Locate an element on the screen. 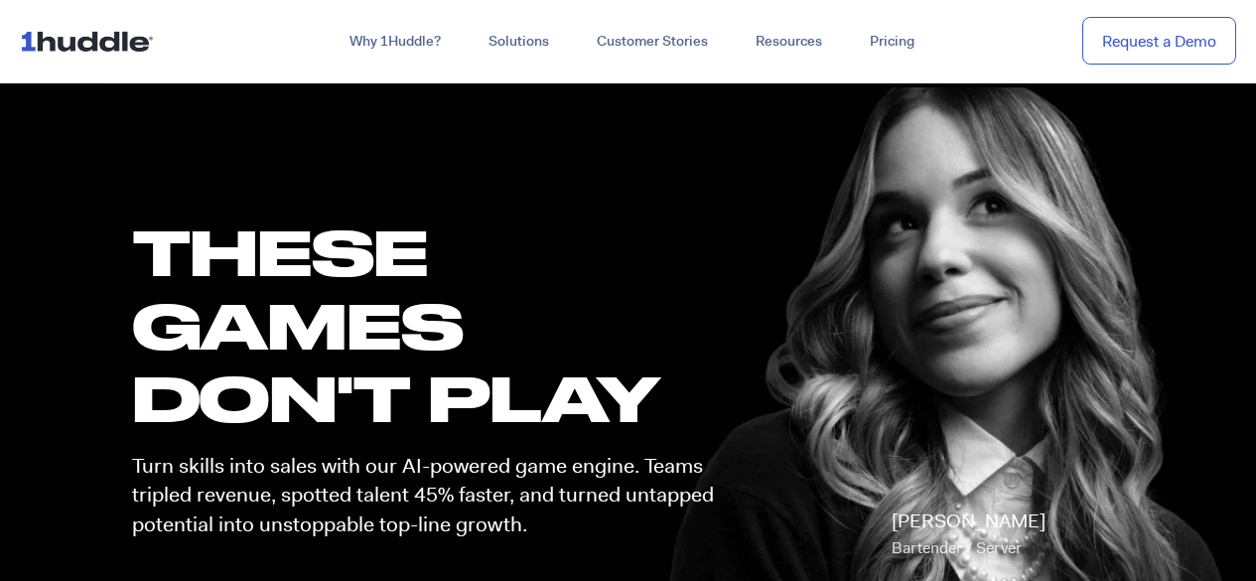 The image size is (1256, 581). h1: these GAMES DON'T PLAY is located at coordinates (432, 325).